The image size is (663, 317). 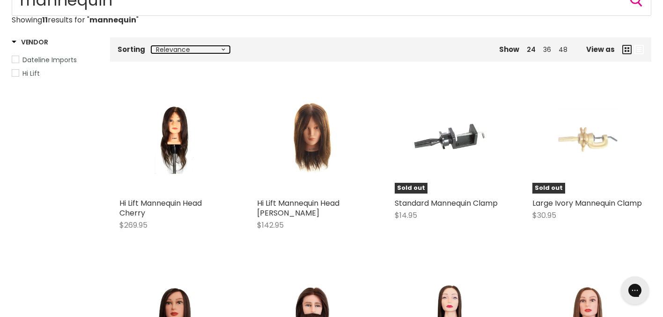 I want to click on strong: mannequin, so click(x=113, y=20).